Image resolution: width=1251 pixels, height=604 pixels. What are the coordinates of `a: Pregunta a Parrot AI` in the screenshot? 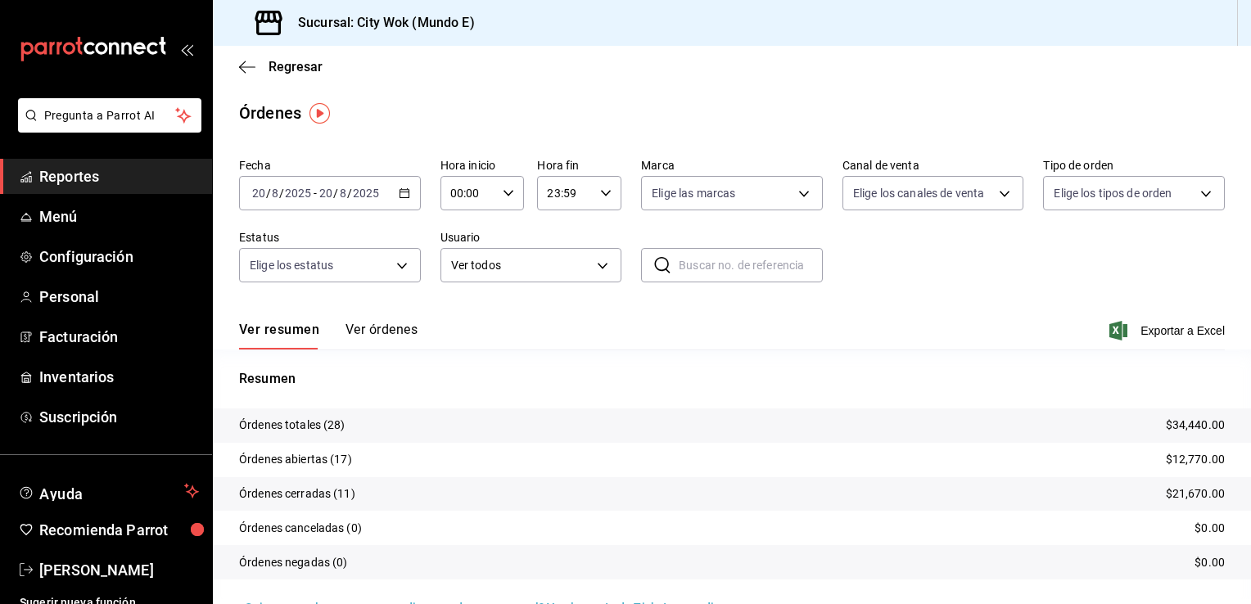 It's located at (106, 127).